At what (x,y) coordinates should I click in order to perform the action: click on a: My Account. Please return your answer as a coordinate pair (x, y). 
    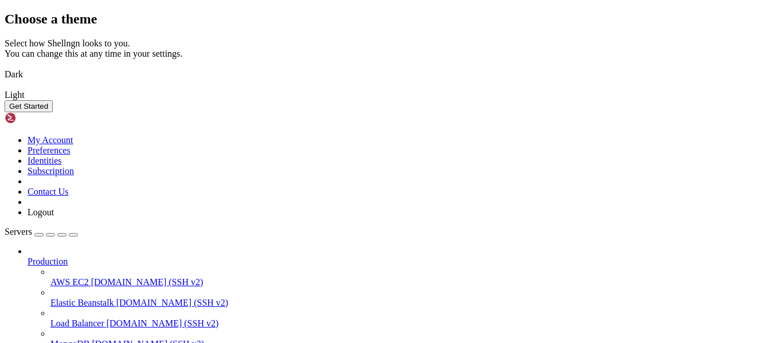
    Looking at the image, I should click on (50, 140).